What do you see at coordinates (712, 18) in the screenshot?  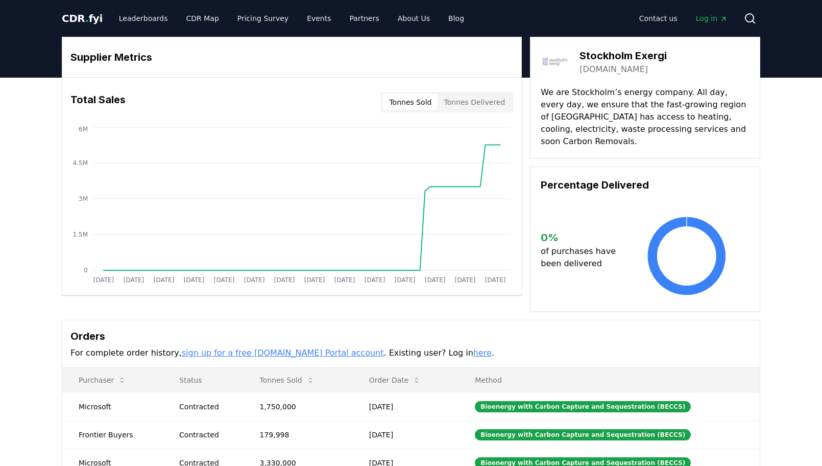 I see `a: Log in` at bounding box center [712, 18].